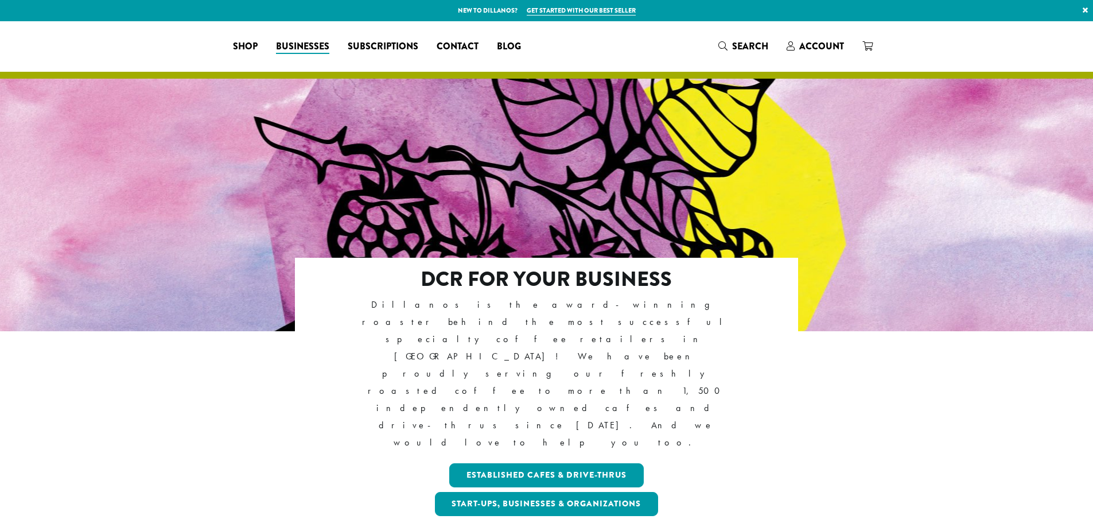 This screenshot has height=523, width=1093. I want to click on a: Start-ups, Businesses & Organizations, so click(547, 504).